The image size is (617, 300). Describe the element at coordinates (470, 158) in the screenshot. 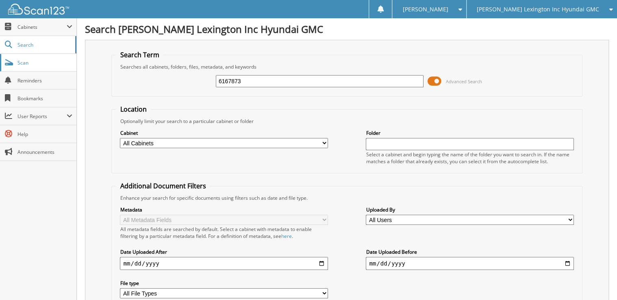

I see `div: Select a cabinet and begin typing the name of the folder you want to search in. If the name match...` at that location.